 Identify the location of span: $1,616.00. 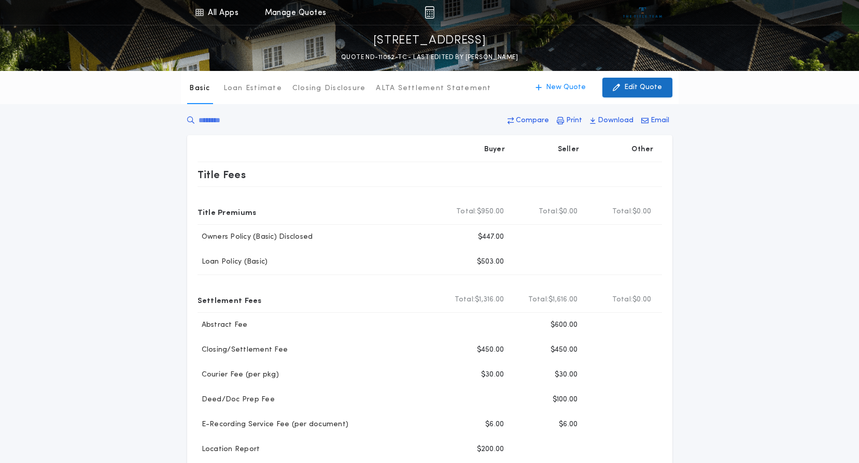
(563, 300).